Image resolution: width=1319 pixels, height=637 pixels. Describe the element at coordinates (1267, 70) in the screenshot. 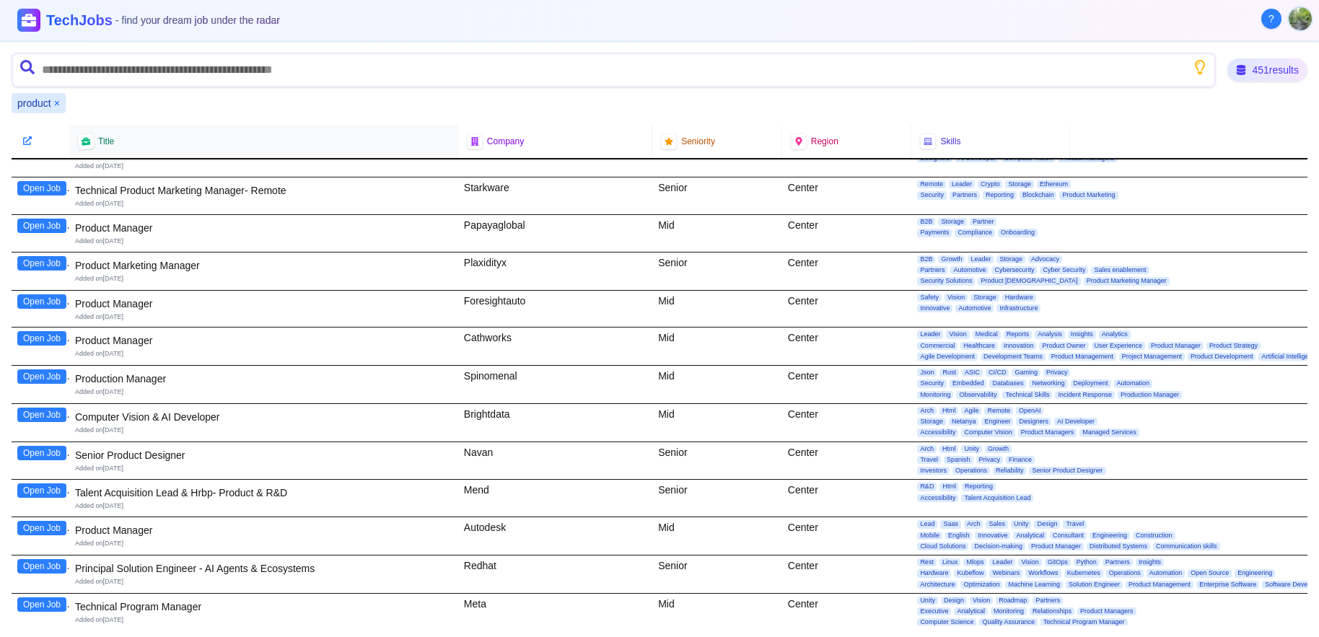

I see `div: 451 results` at that location.